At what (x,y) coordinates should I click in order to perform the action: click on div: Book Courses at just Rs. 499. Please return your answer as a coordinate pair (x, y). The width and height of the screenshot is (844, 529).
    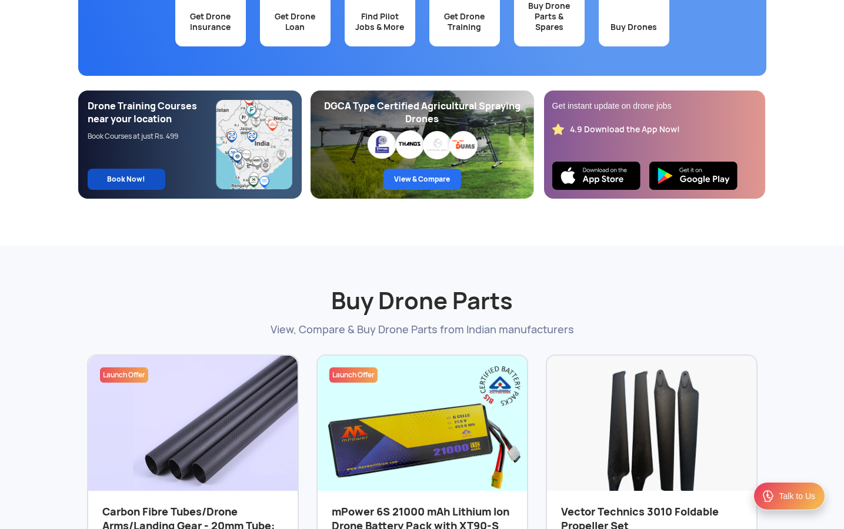
    Looking at the image, I should click on (152, 136).